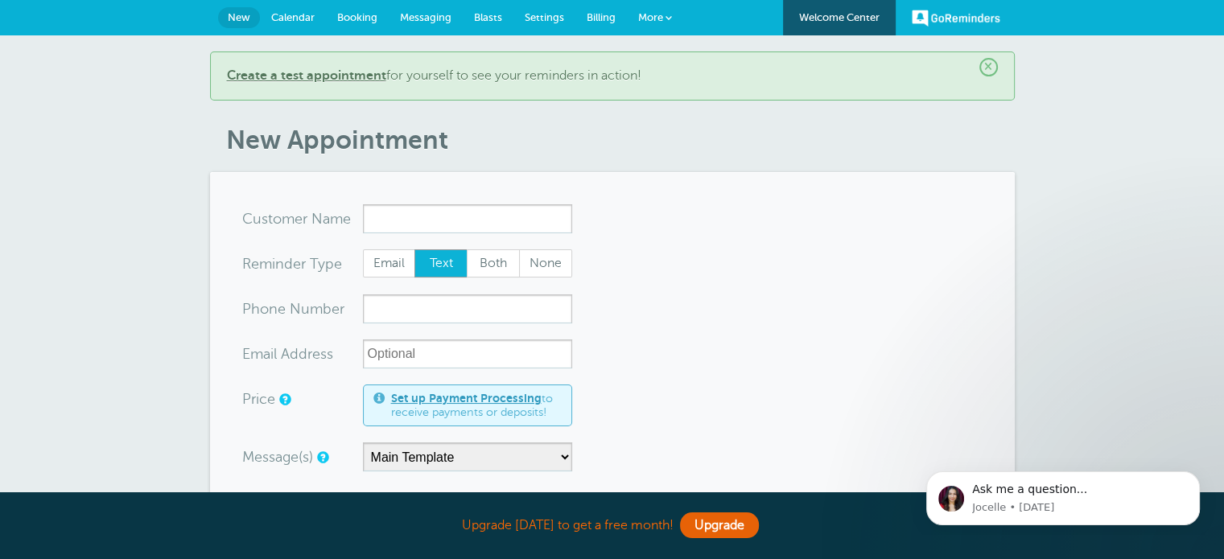 Image resolution: width=1224 pixels, height=559 pixels. I want to click on span: New, so click(239, 17).